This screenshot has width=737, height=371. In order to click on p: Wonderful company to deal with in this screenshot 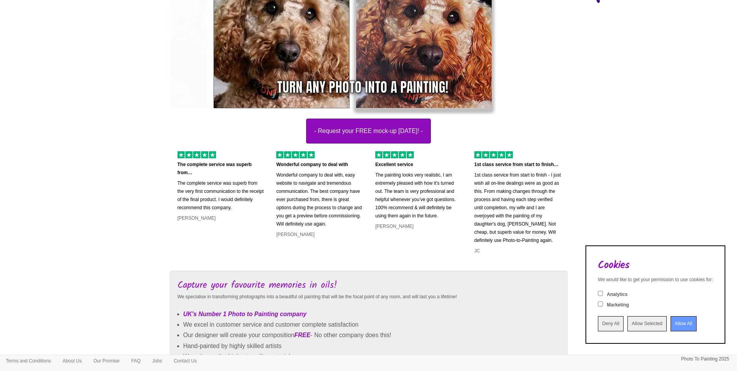, I will do `click(320, 164)`.